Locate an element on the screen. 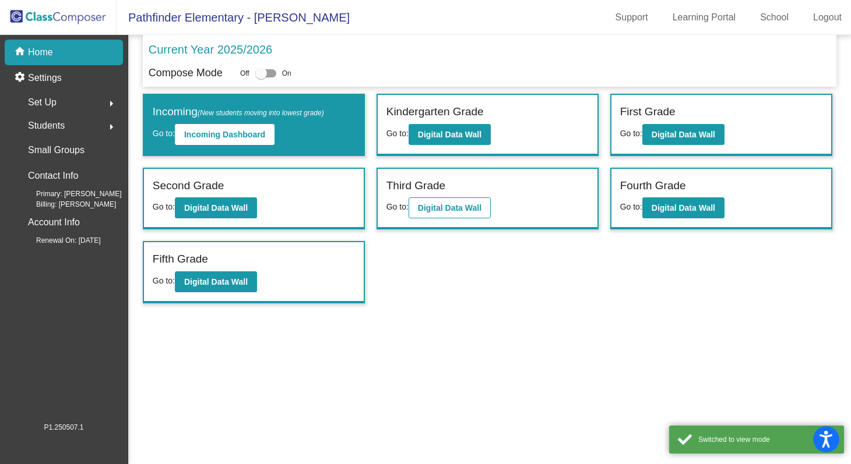 The width and height of the screenshot is (851, 464). span: (New students moving into lowest grade) is located at coordinates (260, 113).